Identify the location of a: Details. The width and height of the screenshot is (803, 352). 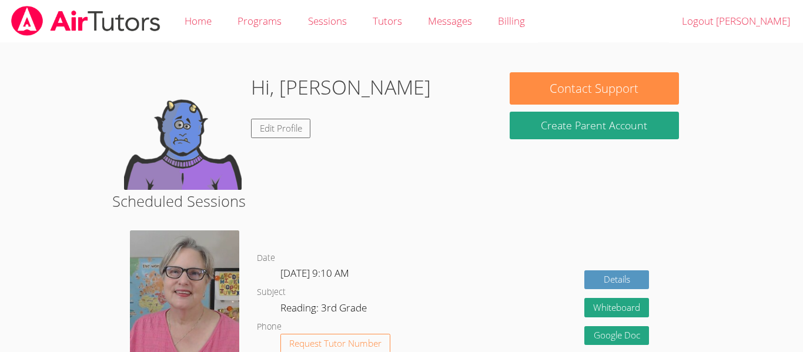
(617, 280).